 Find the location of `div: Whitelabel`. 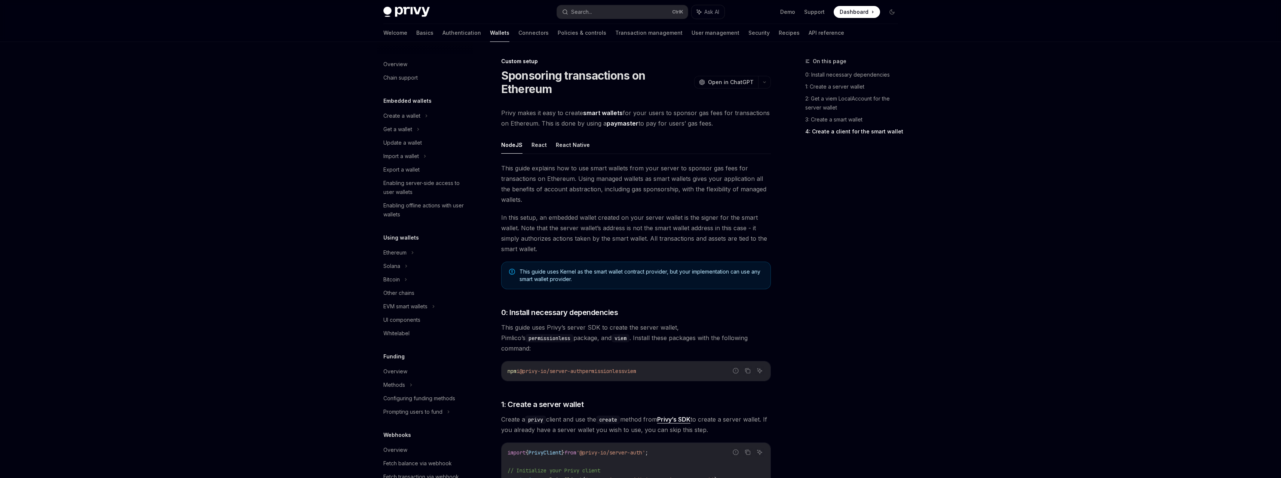

div: Whitelabel is located at coordinates (396, 334).